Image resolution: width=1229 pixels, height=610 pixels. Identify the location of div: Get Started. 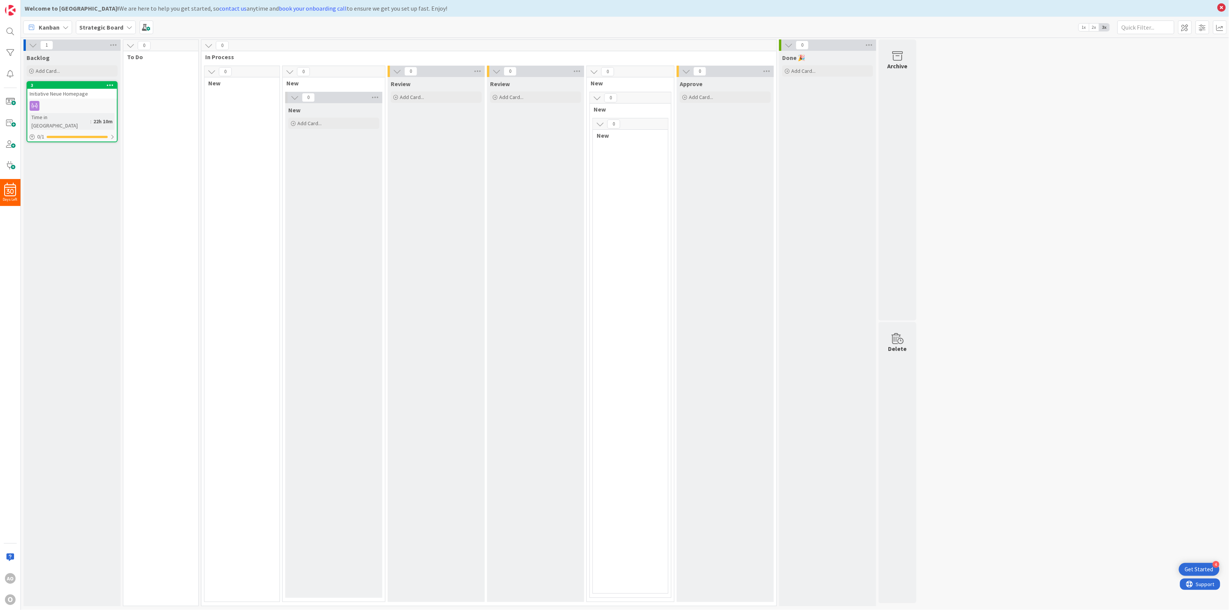
(1199, 569).